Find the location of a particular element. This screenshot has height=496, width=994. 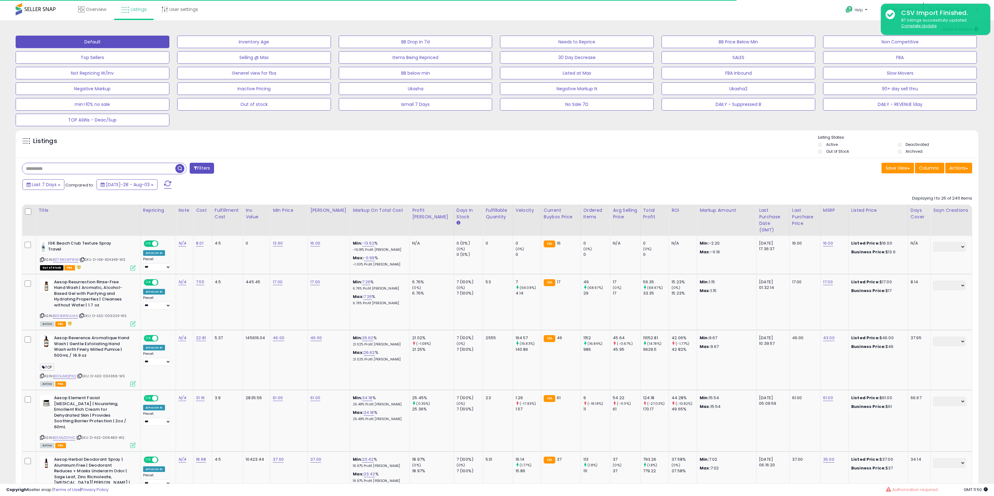

b: Max: is located at coordinates (358, 297).